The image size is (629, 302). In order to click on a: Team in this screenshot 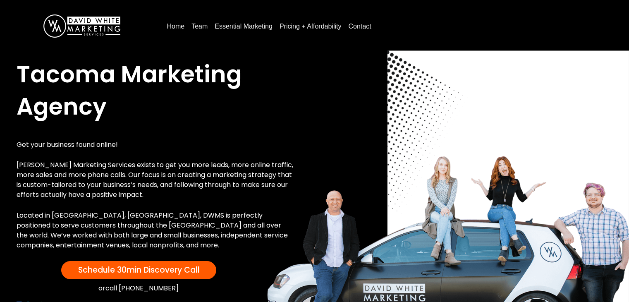, I will do `click(199, 26)`.